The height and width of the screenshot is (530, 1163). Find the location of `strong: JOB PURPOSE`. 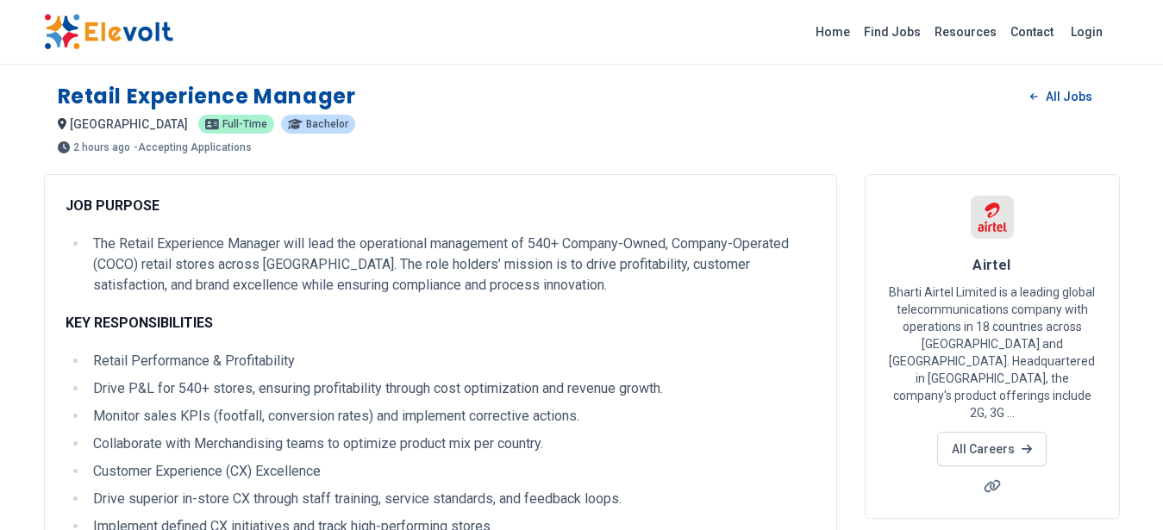

strong: JOB PURPOSE is located at coordinates (112, 205).